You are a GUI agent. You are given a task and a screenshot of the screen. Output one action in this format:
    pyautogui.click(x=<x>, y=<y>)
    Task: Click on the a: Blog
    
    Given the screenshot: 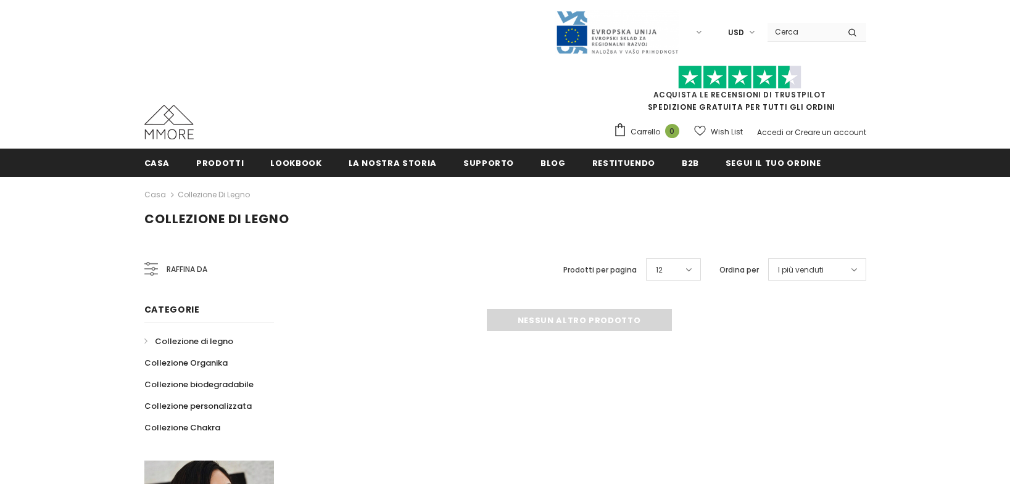 What is the action you would take?
    pyautogui.click(x=553, y=162)
    